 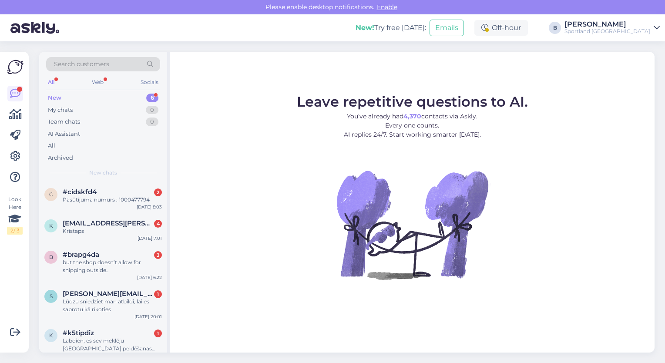 What do you see at coordinates (365, 27) in the screenshot?
I see `b: New!` at bounding box center [365, 27].